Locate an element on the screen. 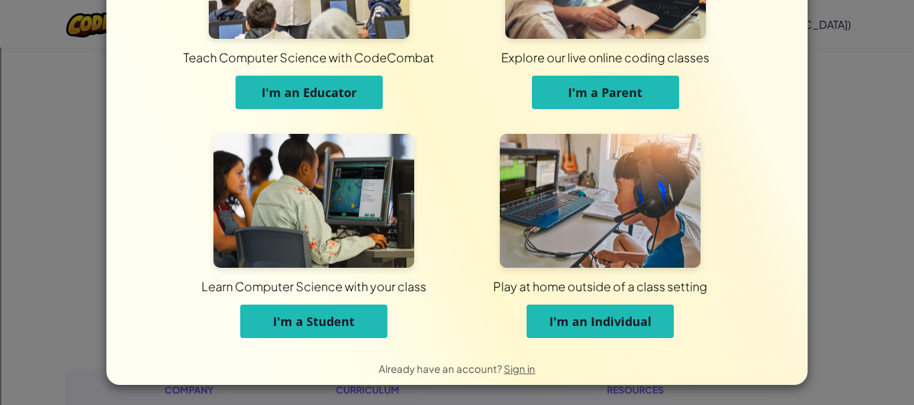 Image resolution: width=914 pixels, height=405 pixels. div: Sort A > Z is located at coordinates (457, 37).